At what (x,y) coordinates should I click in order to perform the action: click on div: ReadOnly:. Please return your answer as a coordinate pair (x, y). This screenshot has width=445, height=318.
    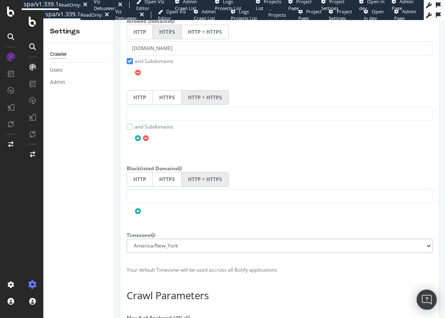
    Looking at the image, I should click on (70, 5).